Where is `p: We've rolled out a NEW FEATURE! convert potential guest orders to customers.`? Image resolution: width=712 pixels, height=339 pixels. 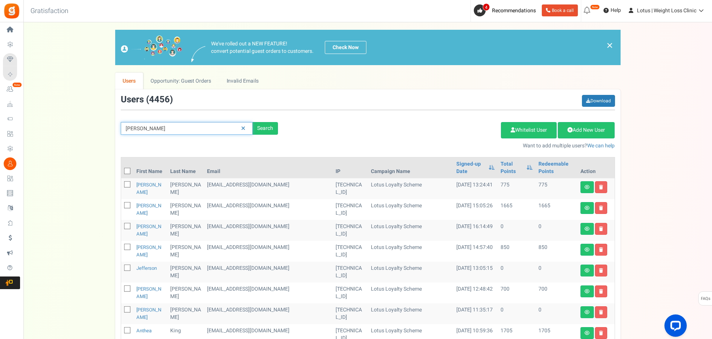
p: We've rolled out a NEW FEATURE! convert potential guest orders to customers. is located at coordinates (262, 48).